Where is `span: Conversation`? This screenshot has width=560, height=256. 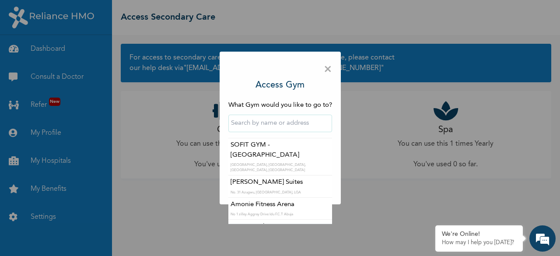 span: Conversation is located at coordinates (45, 230).